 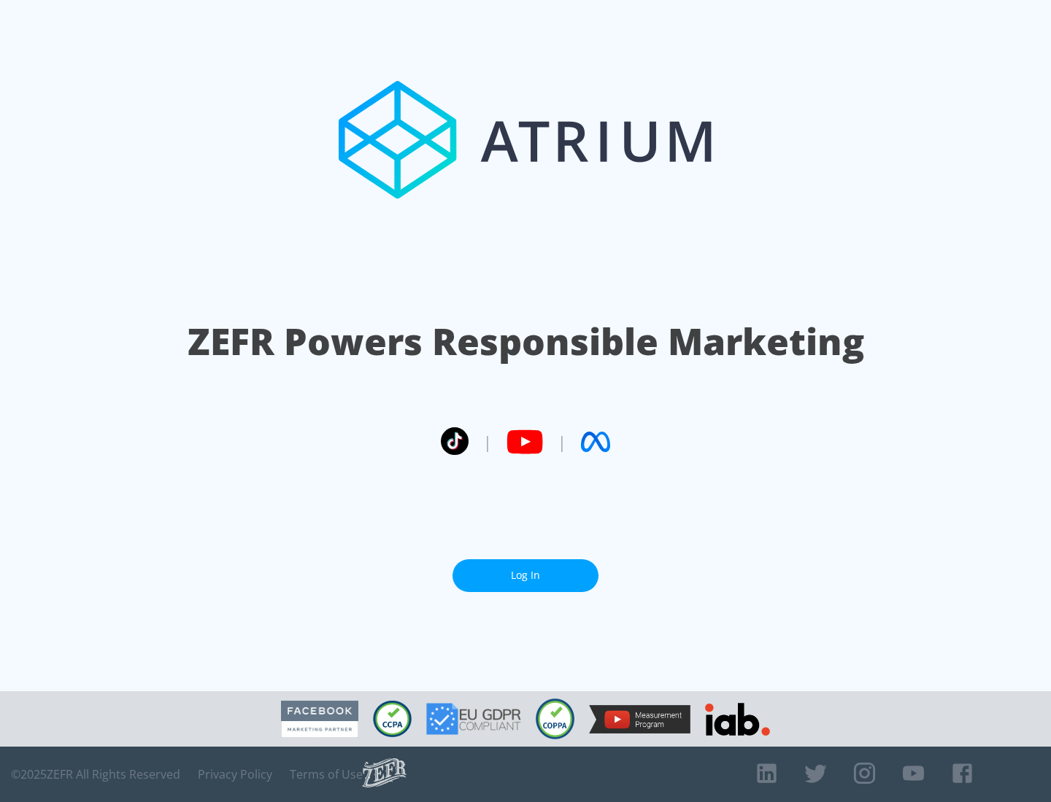 I want to click on img: IAB, so click(x=737, y=719).